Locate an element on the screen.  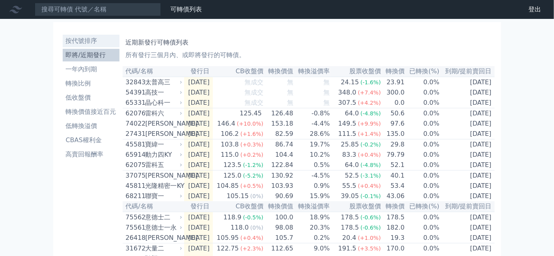
span: (+1.4%) is located at coordinates (370, 134).